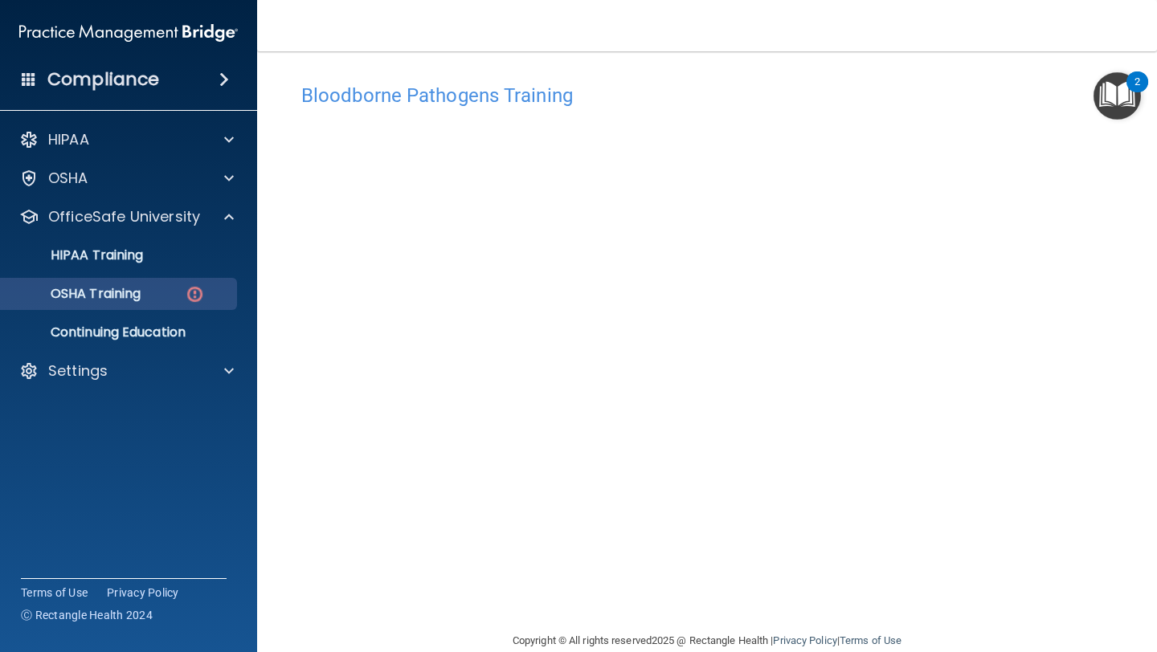 This screenshot has width=1157, height=652. I want to click on p: Continuing Education, so click(120, 333).